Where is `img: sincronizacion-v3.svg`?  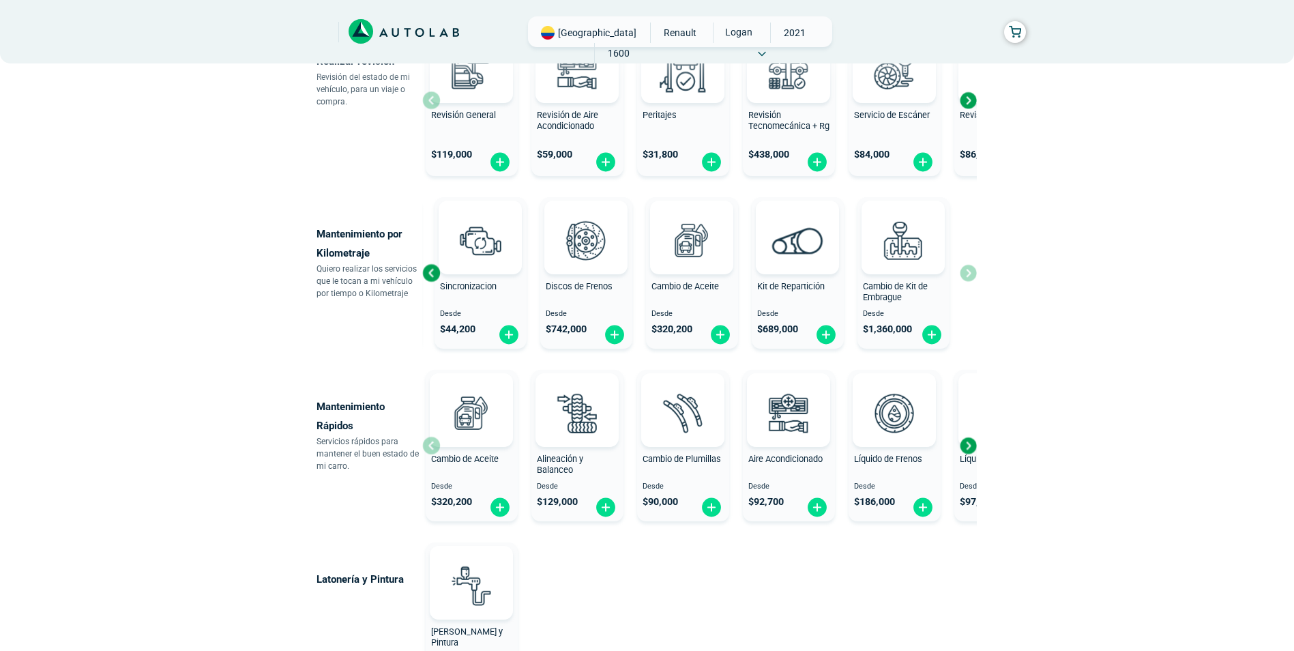
img: sincronizacion-v3.svg is located at coordinates (480, 240).